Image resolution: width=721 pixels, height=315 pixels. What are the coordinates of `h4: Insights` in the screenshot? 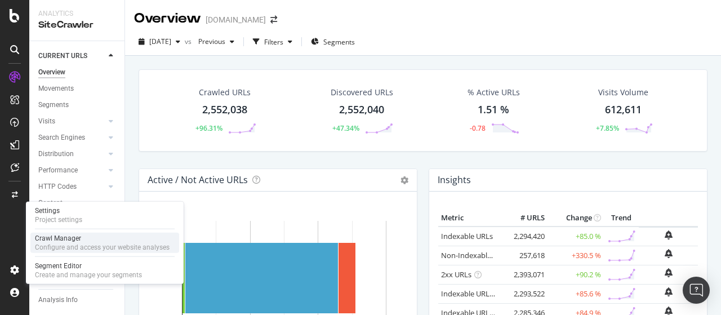 It's located at (454, 180).